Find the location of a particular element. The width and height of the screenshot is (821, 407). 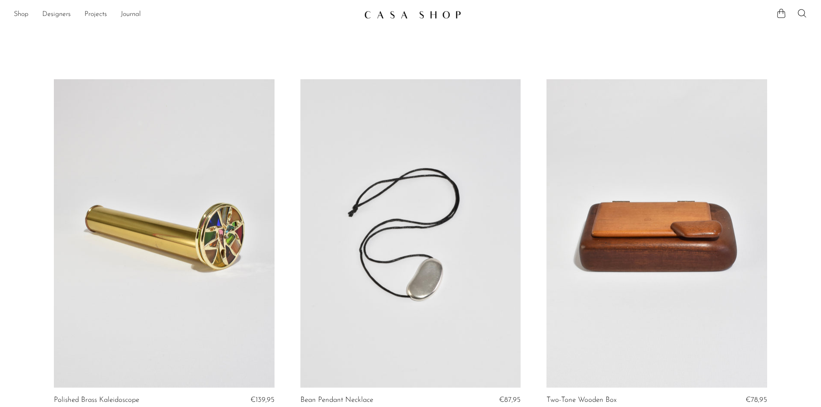

span: €78,95 is located at coordinates (757, 400).